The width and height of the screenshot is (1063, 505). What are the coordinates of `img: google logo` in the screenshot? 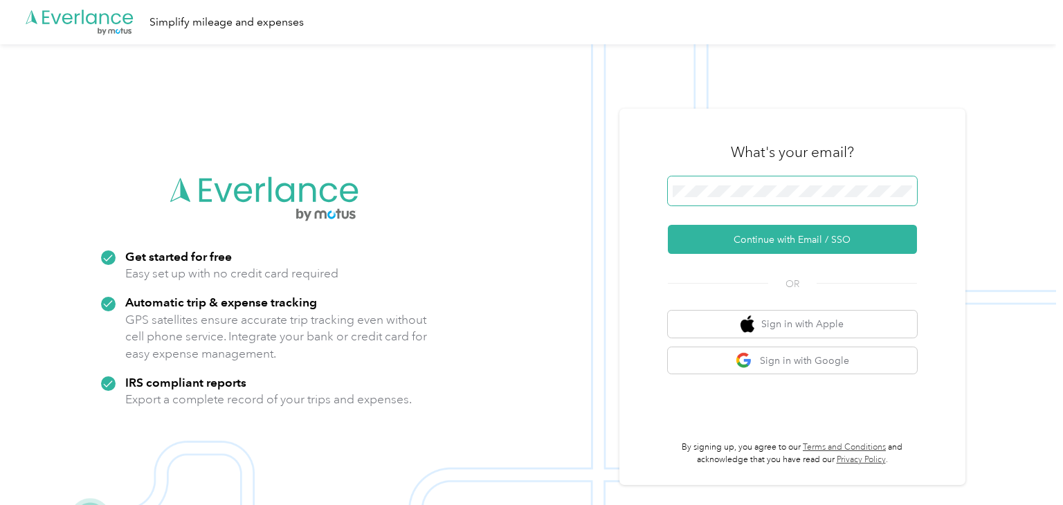 It's located at (744, 361).